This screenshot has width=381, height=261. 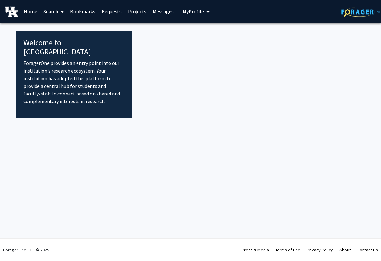 I want to click on a: Requests, so click(x=112, y=11).